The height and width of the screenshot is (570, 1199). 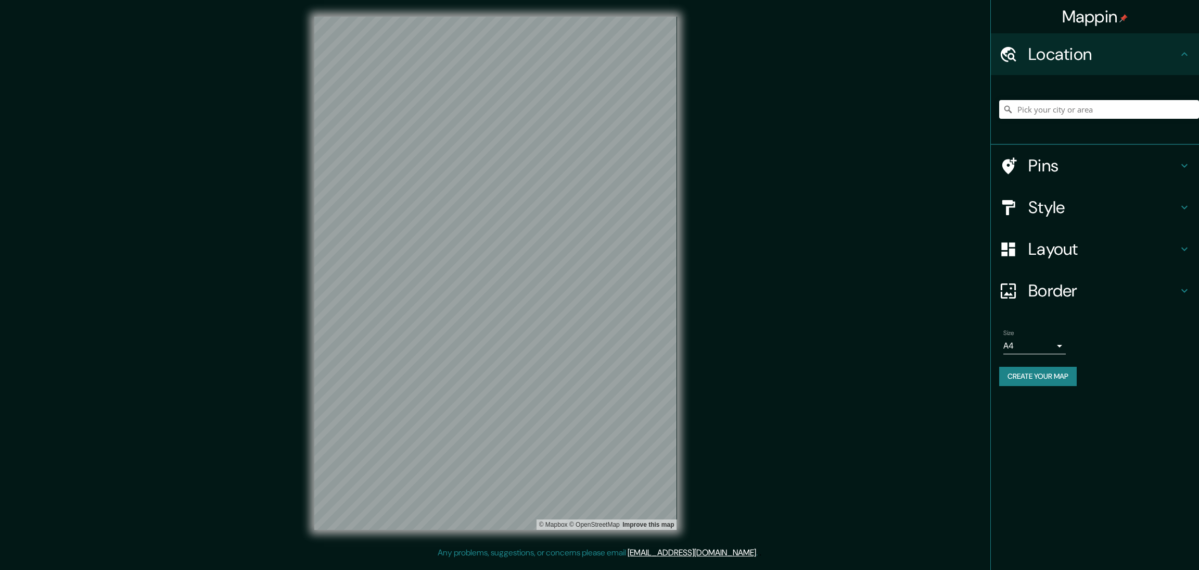 I want to click on div: Border, so click(x=1095, y=290).